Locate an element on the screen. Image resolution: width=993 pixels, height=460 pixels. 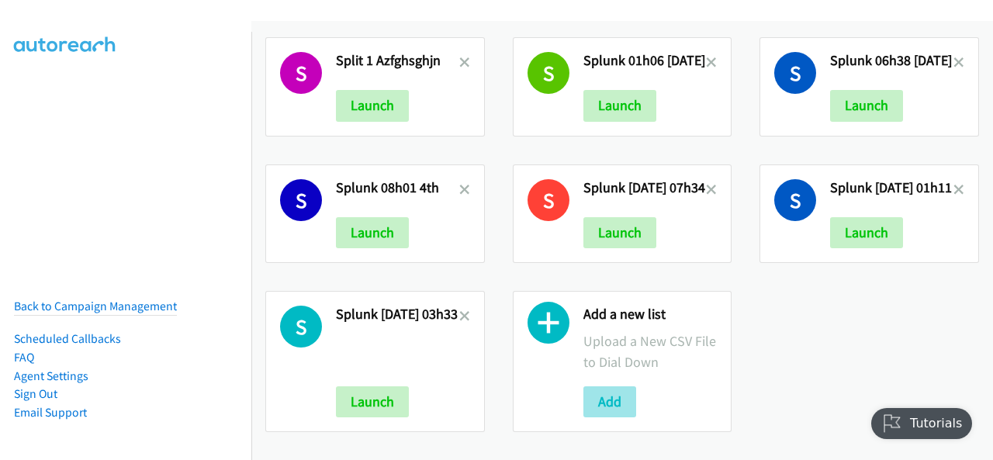
h2: Splunk 08h01 4th is located at coordinates (397, 188).